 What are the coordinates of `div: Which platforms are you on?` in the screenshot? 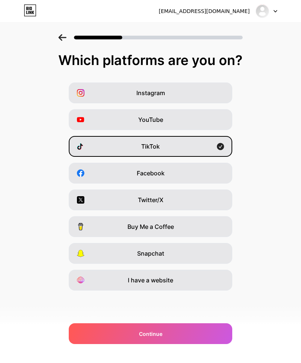 It's located at (151, 60).